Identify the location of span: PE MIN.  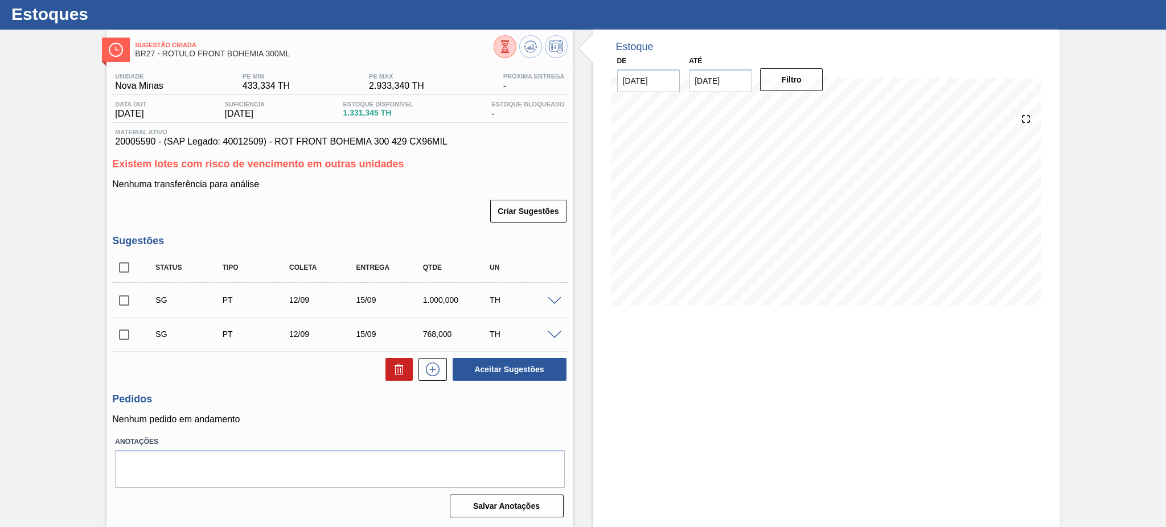
(266, 76).